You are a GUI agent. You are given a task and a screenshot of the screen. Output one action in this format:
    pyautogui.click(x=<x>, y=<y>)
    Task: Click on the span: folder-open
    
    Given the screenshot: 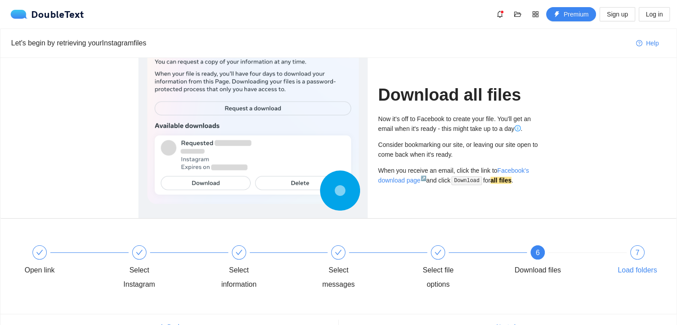 What is the action you would take?
    pyautogui.click(x=517, y=14)
    